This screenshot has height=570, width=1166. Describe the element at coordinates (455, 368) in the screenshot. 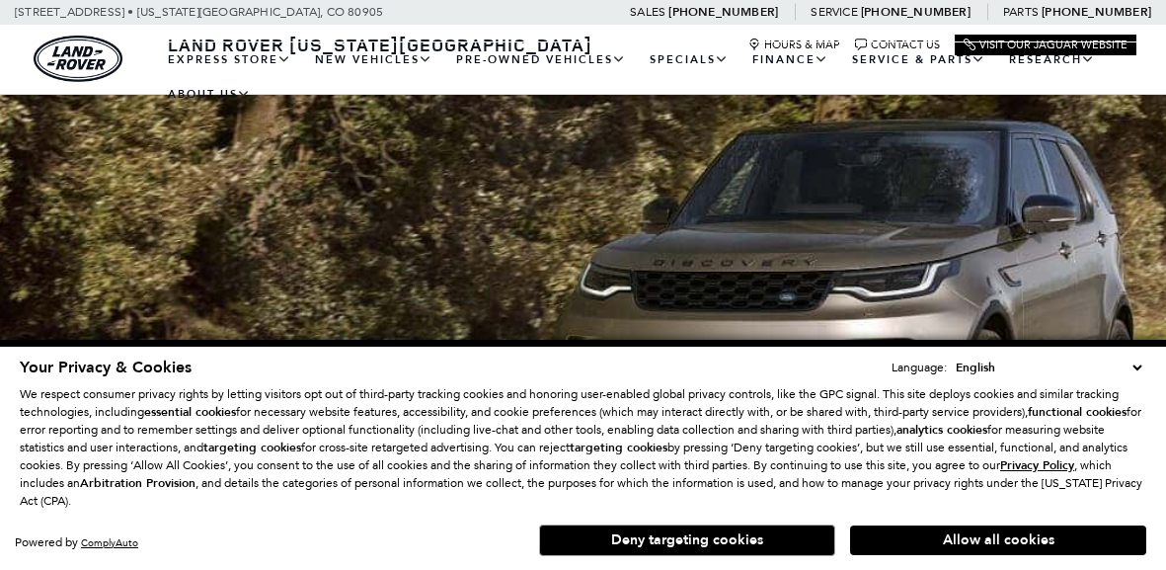

I see `span: Land Rover Lease Deals` at that location.